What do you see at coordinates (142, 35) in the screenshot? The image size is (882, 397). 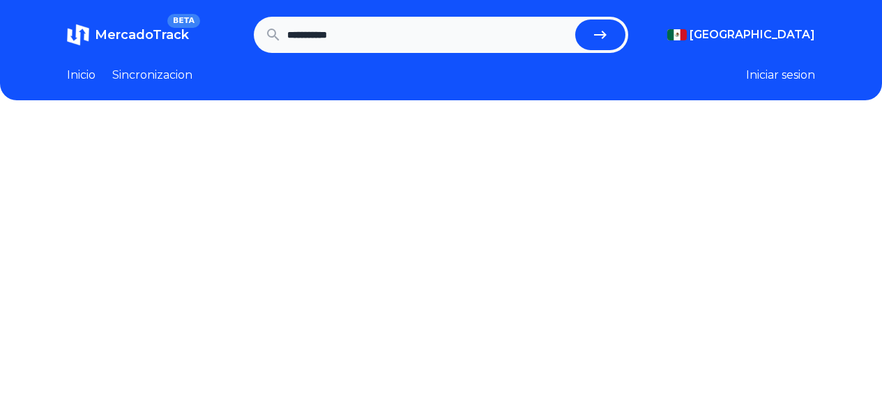 I see `span: MercadoTrack` at bounding box center [142, 35].